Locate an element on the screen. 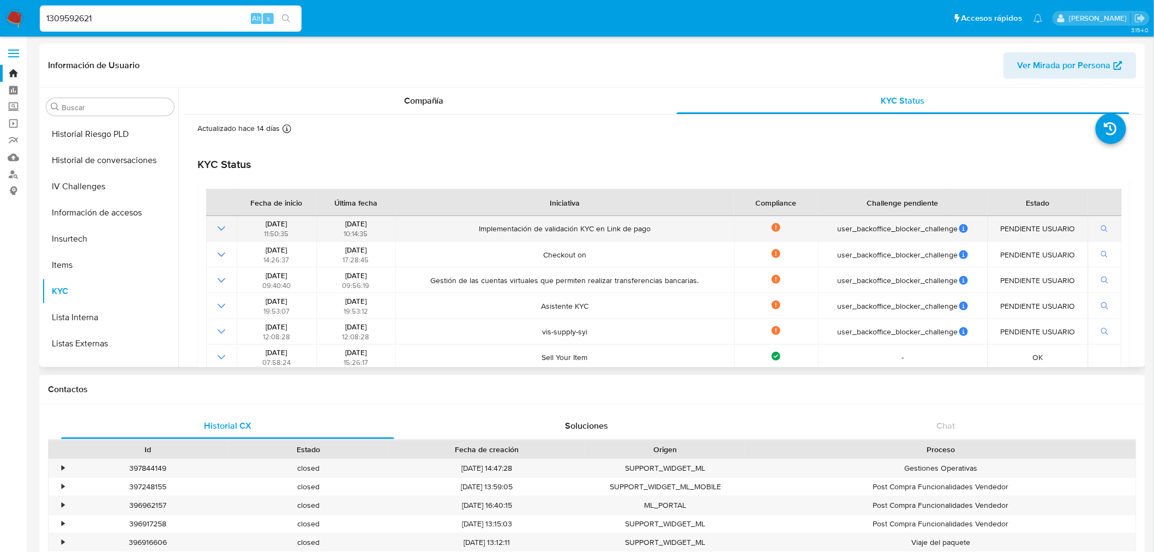  p: gregorio.negri@mercadolibre.com is located at coordinates (1099, 18).